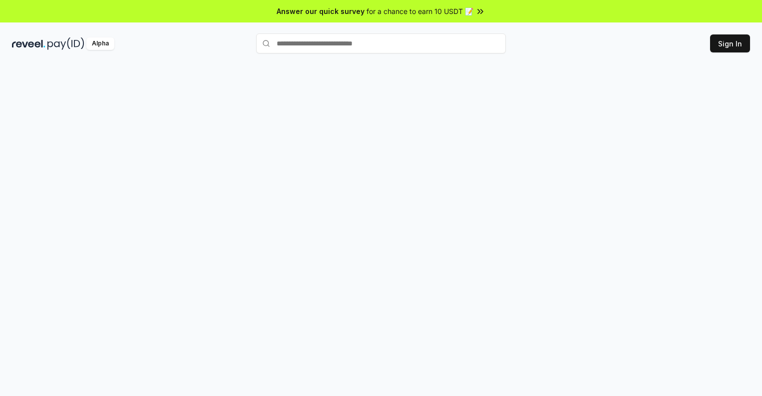 The height and width of the screenshot is (396, 762). Describe the element at coordinates (730, 43) in the screenshot. I see `button: Sign In` at that location.